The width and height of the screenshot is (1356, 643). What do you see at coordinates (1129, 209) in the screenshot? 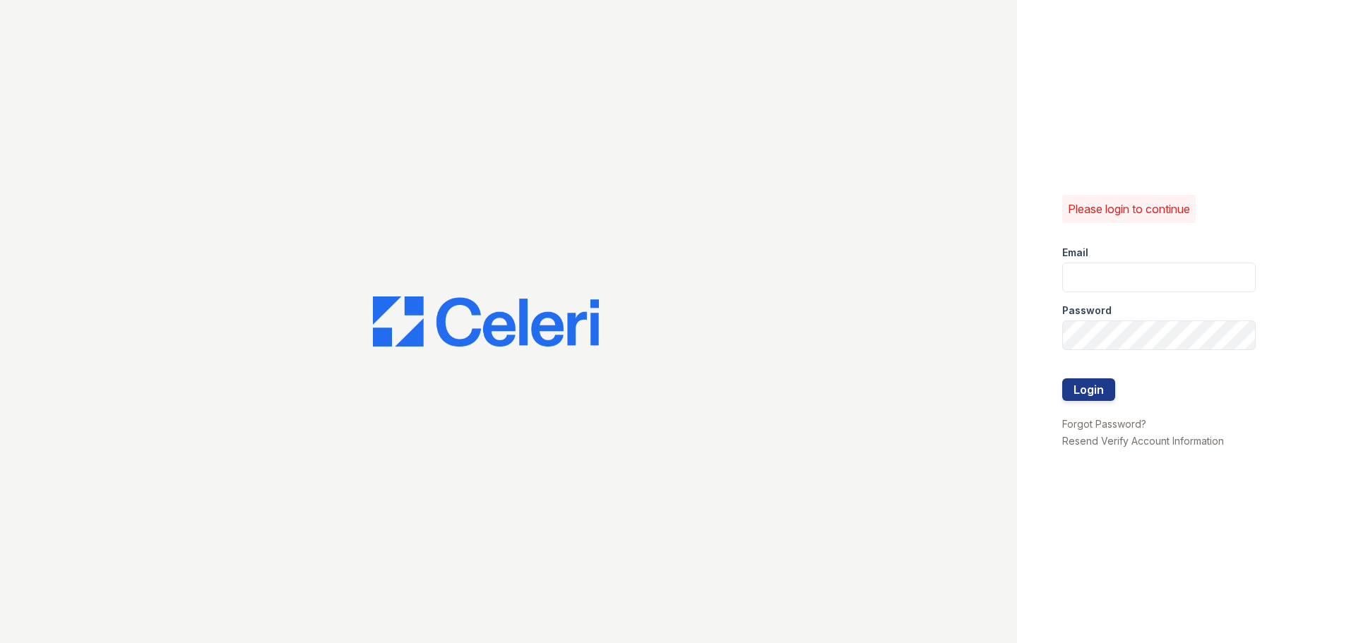
I see `p: Please login to continue` at bounding box center [1129, 209].